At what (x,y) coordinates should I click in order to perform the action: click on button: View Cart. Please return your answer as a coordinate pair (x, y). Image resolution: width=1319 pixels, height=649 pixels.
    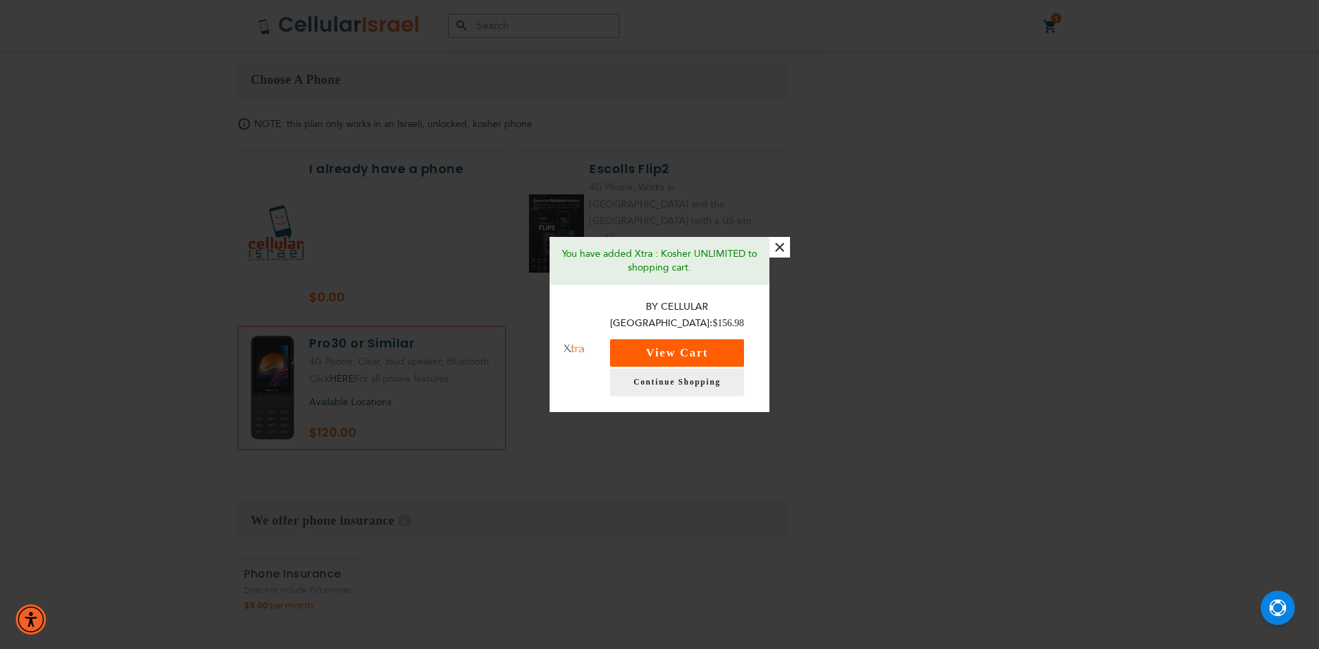
    Looking at the image, I should click on (676, 353).